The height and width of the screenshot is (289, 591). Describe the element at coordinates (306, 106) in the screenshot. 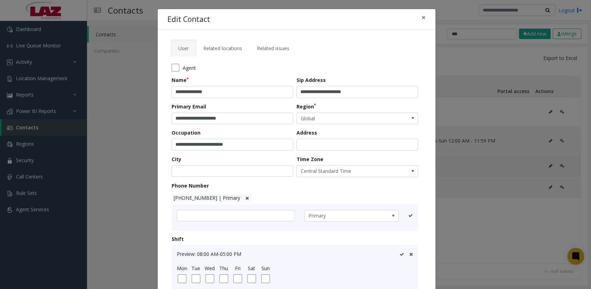

I see `label: Region` at that location.